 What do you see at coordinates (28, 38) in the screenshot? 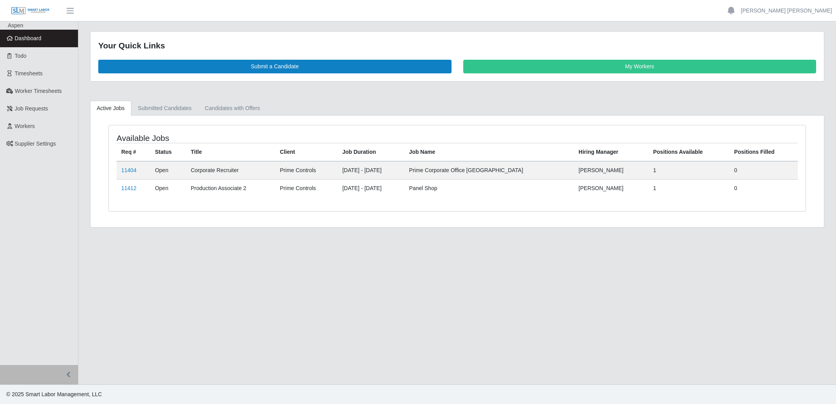
I see `span: Dashboard` at bounding box center [28, 38].